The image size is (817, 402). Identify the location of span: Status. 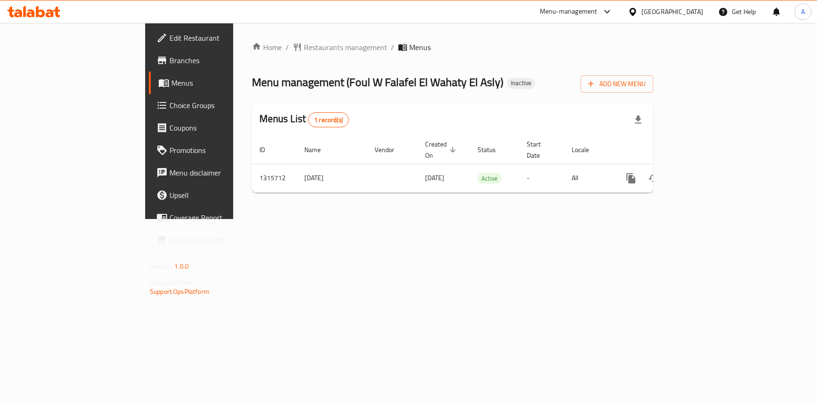
(493, 150).